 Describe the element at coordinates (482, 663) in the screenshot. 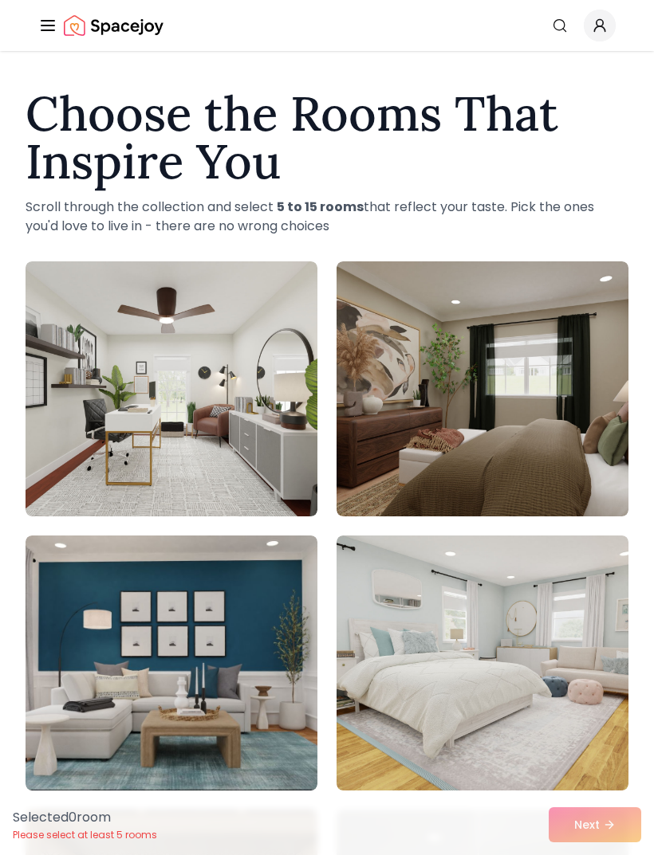

I see `img: Room room-4` at that location.